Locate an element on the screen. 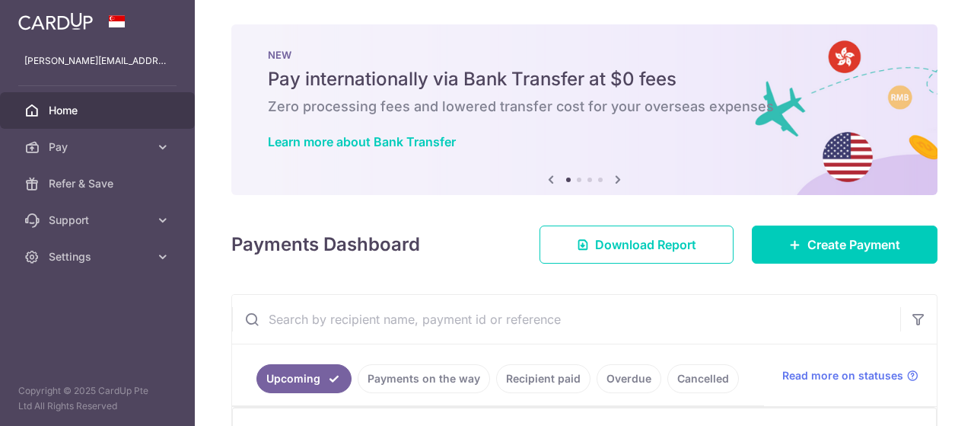 The image size is (974, 426). p: NEW is located at coordinates (585, 55).